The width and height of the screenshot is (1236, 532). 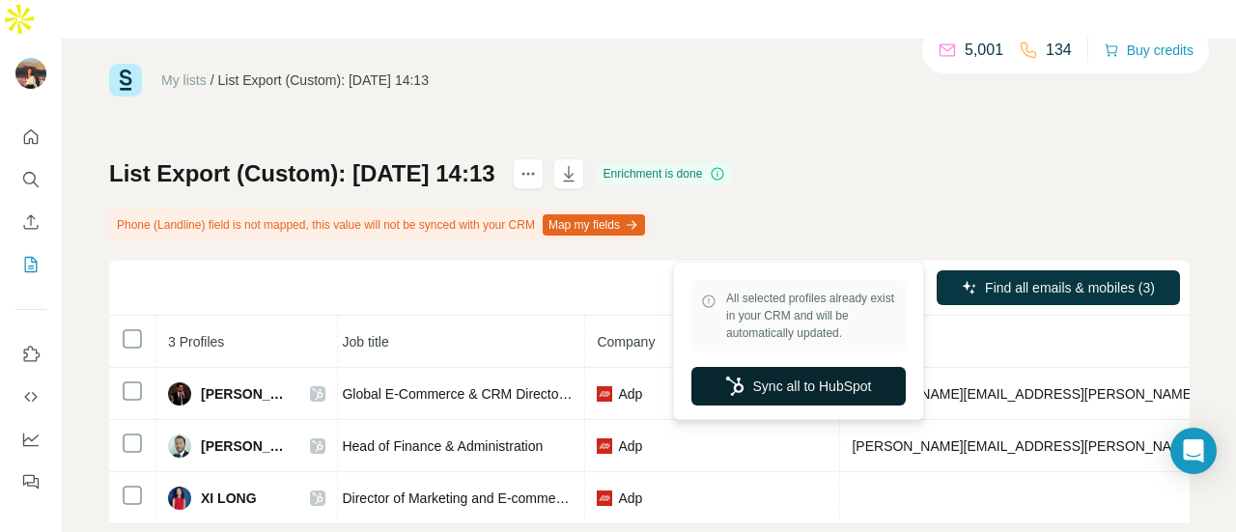 I want to click on button: Map my fields, so click(x=594, y=225).